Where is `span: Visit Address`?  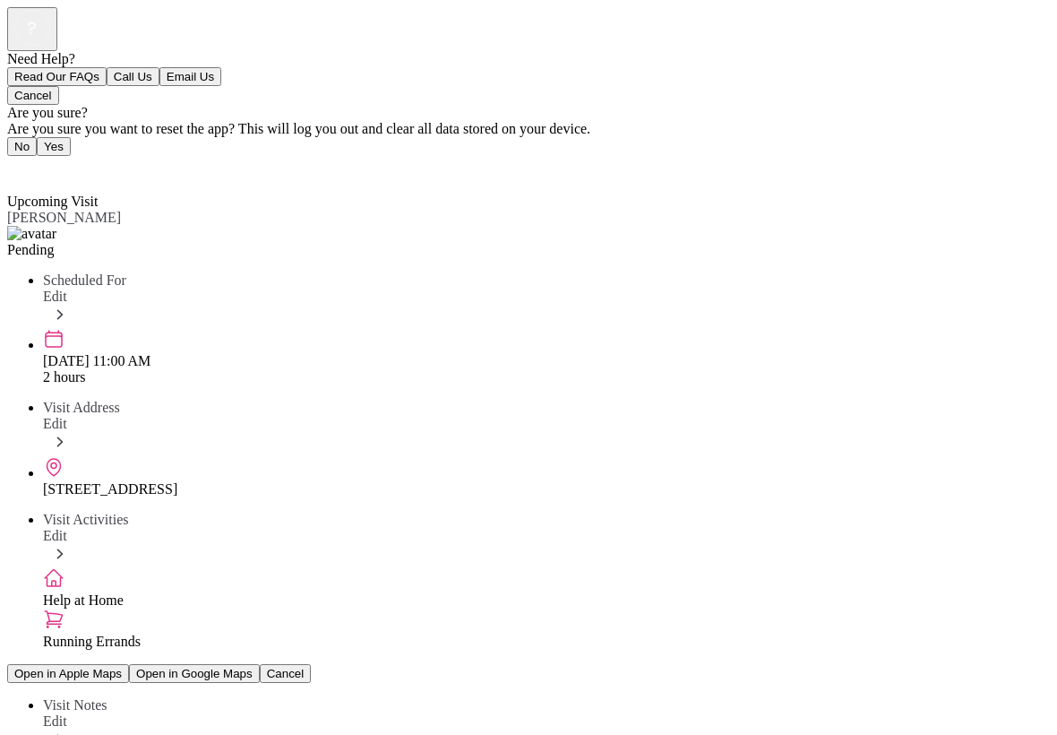
span: Visit Address is located at coordinates (82, 407).